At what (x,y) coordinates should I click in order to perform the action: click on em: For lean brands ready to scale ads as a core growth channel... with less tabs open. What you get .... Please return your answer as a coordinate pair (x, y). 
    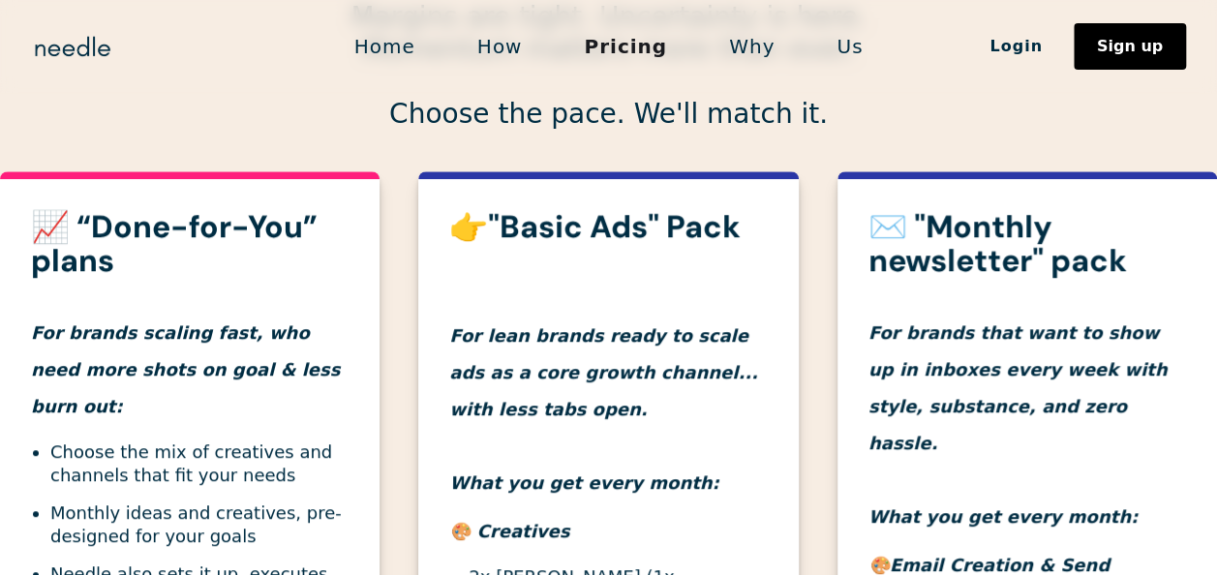
    Looking at the image, I should click on (603, 408).